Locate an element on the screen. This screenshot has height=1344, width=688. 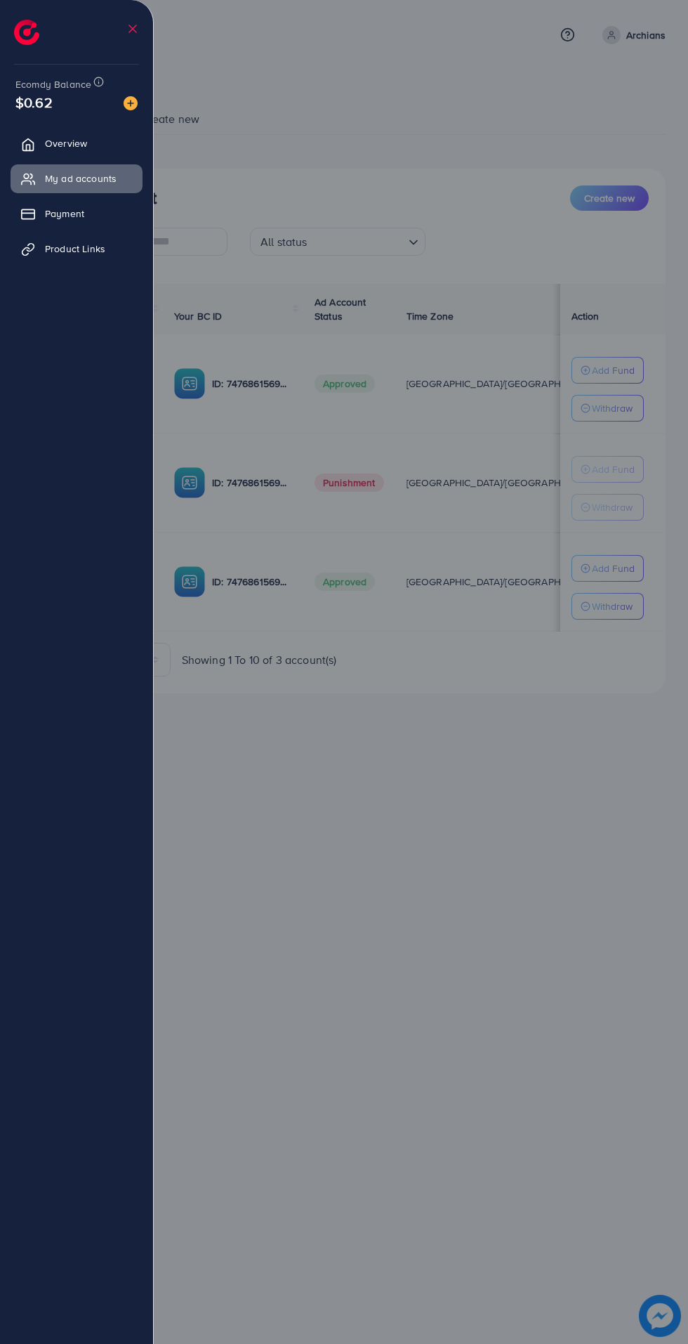
a: Payment is located at coordinates (77, 214).